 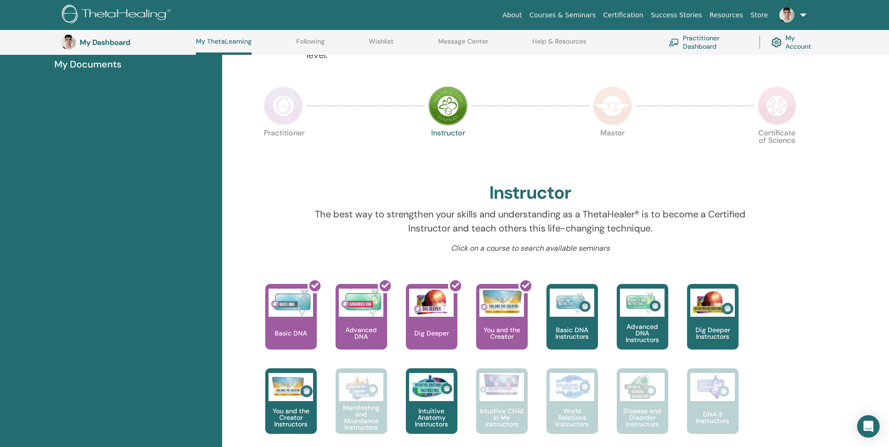 I want to click on a: Following, so click(x=310, y=45).